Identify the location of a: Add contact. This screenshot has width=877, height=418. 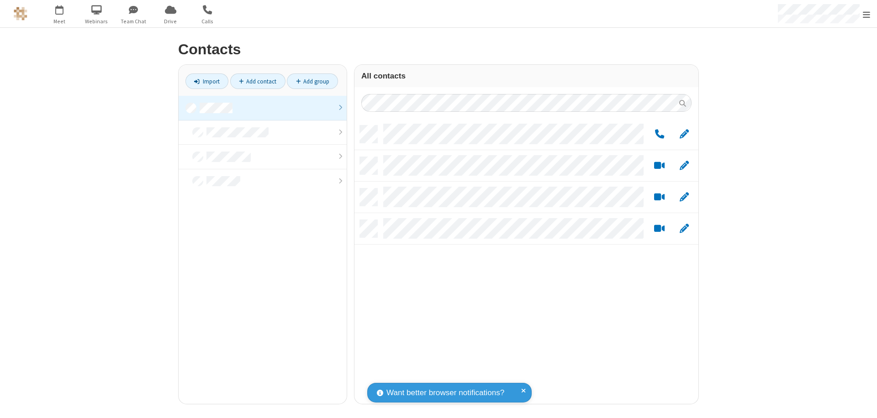
(258, 81).